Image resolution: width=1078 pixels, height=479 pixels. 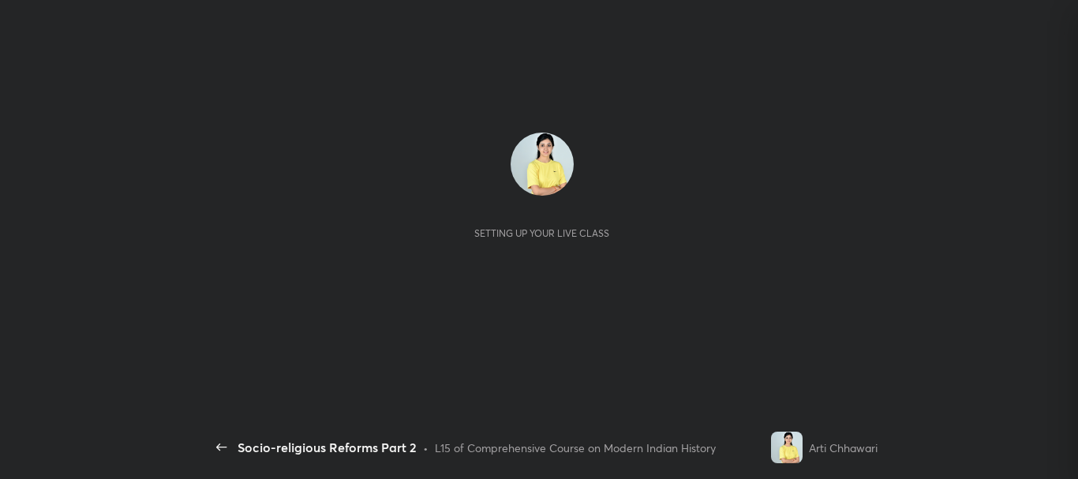 I want to click on div: Socio-religious Reforms Part 2, so click(x=327, y=447).